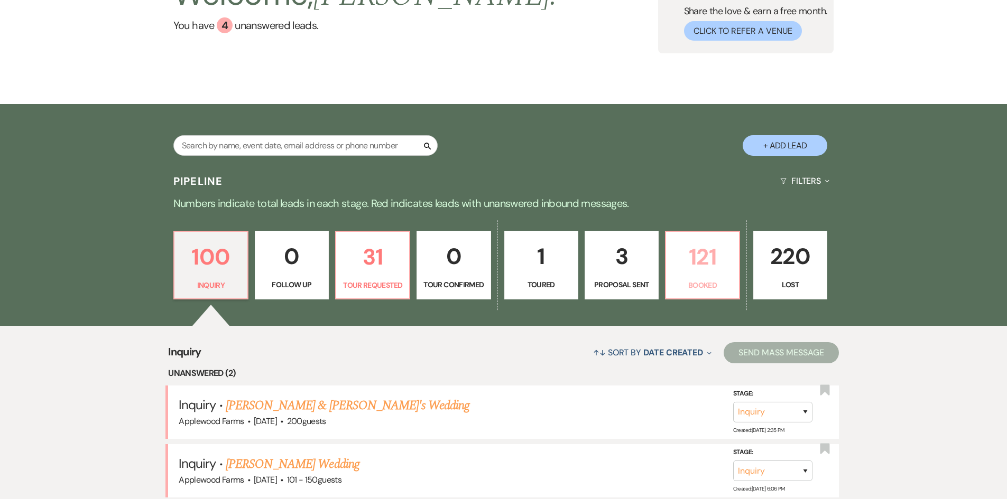  I want to click on button: Click to Refer a Venue, so click(742, 31).